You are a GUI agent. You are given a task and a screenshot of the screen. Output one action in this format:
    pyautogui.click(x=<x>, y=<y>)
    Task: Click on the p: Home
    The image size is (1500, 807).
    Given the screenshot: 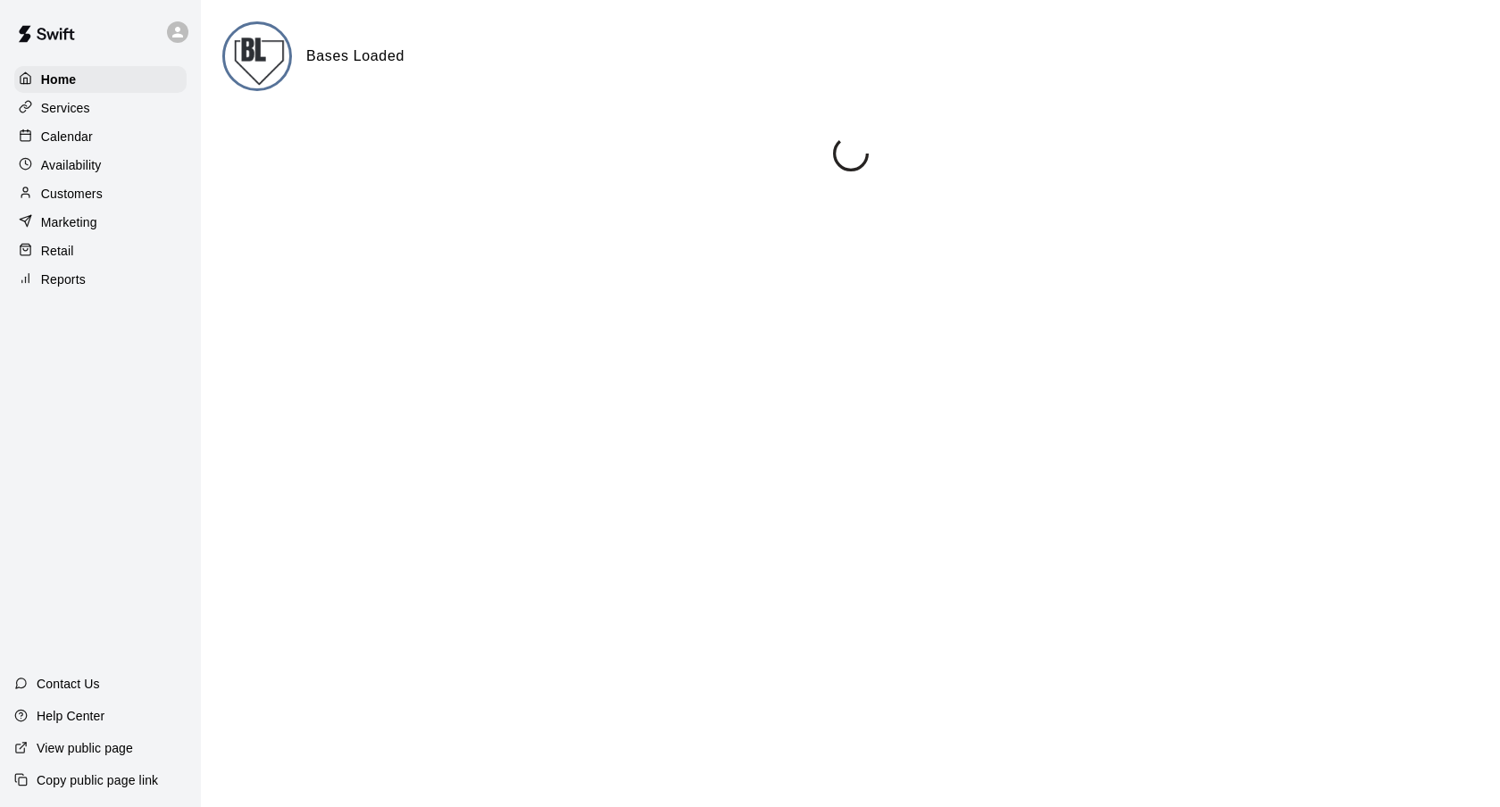 What is the action you would take?
    pyautogui.click(x=59, y=79)
    